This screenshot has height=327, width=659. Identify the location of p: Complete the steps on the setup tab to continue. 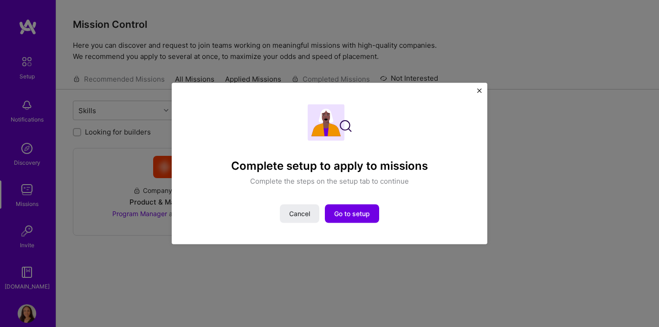
(330, 181).